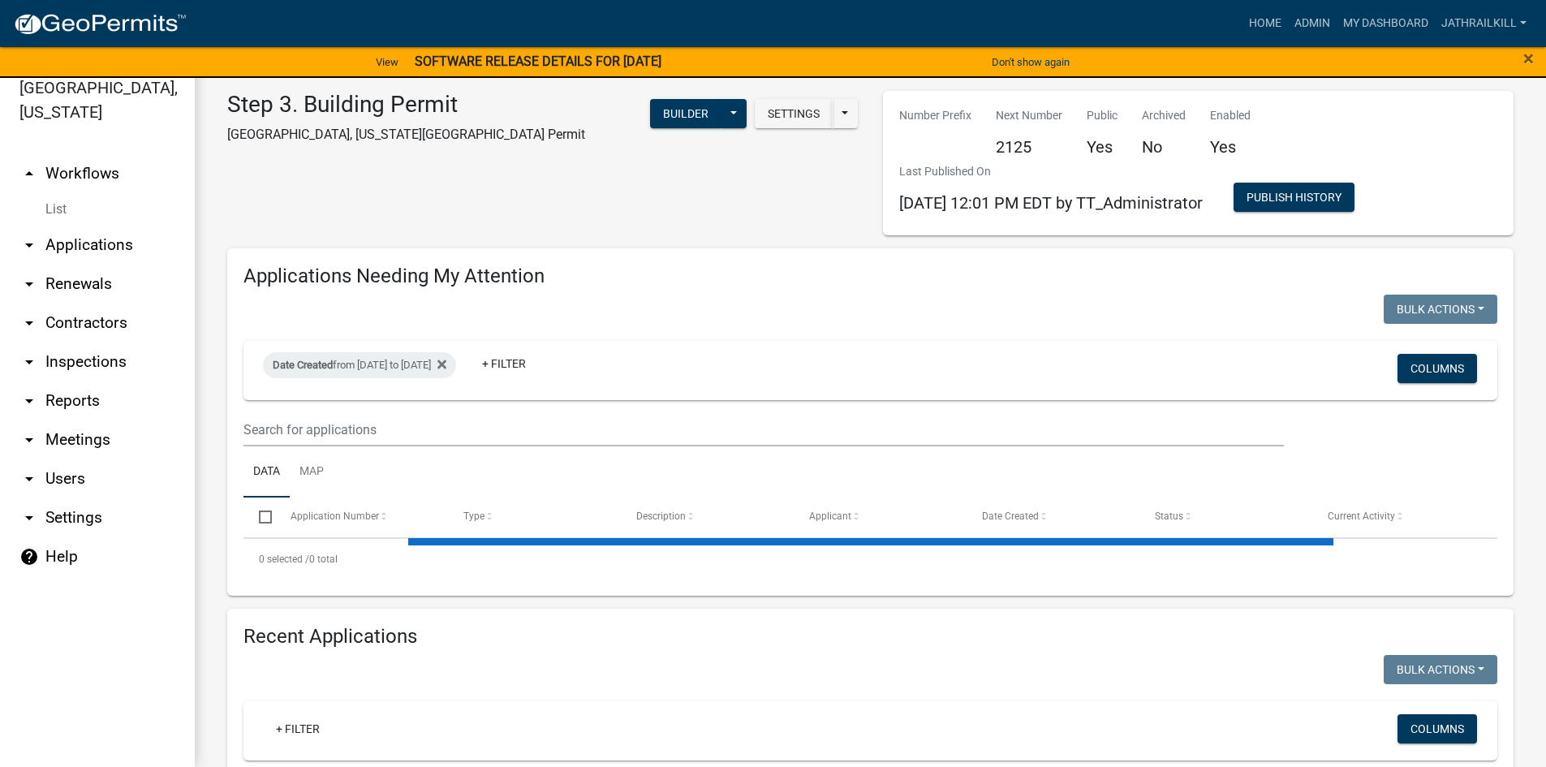  Describe the element at coordinates (880, 517) in the screenshot. I see `datatable-header-cell: Applicant` at that location.